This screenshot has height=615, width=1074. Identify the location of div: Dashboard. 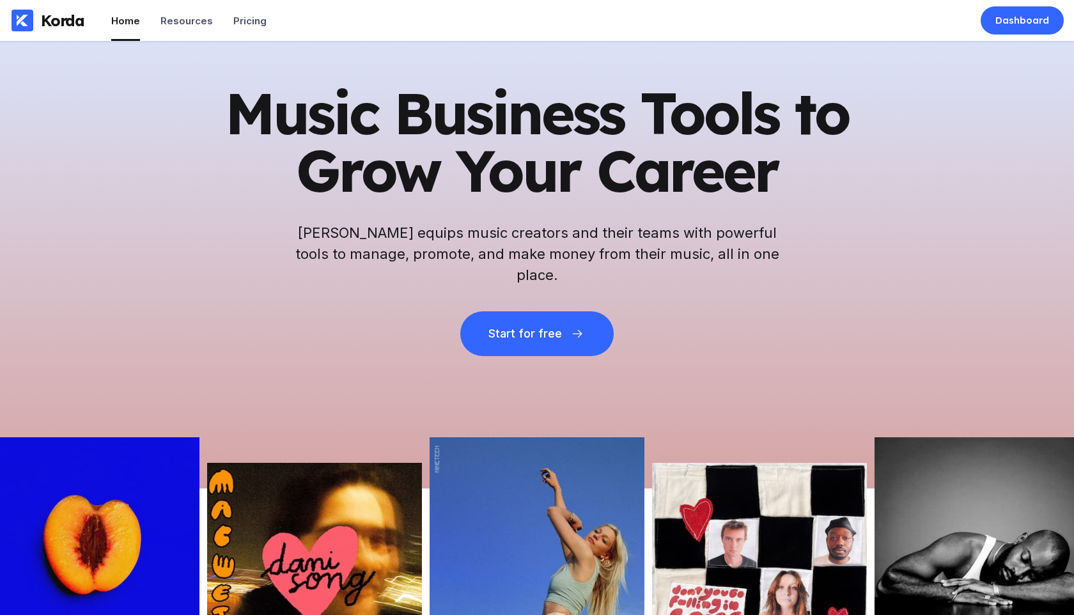
(1022, 20).